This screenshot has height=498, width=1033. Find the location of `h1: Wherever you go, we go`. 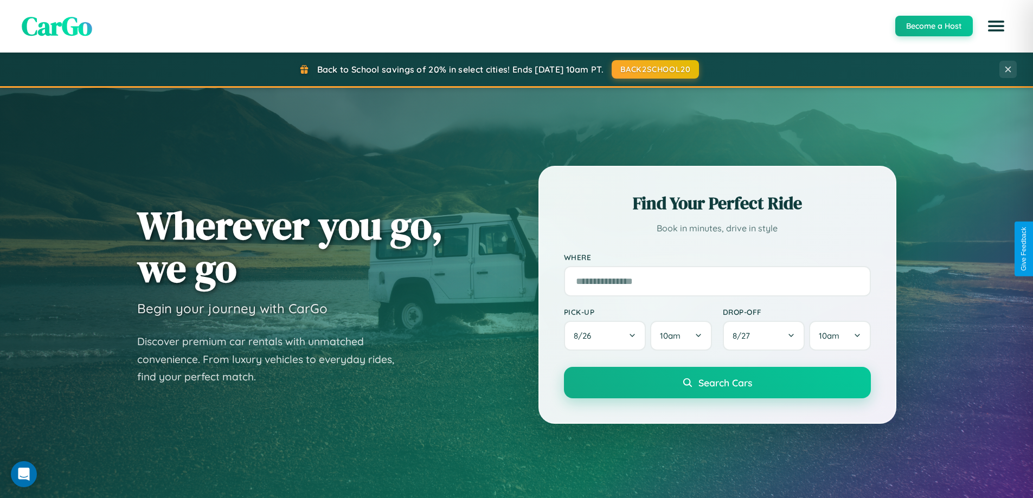

h1: Wherever you go, we go is located at coordinates (290, 247).